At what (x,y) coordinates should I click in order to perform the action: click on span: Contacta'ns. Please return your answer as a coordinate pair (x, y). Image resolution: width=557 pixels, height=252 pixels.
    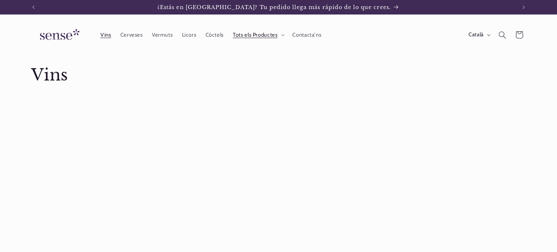
    Looking at the image, I should click on (307, 35).